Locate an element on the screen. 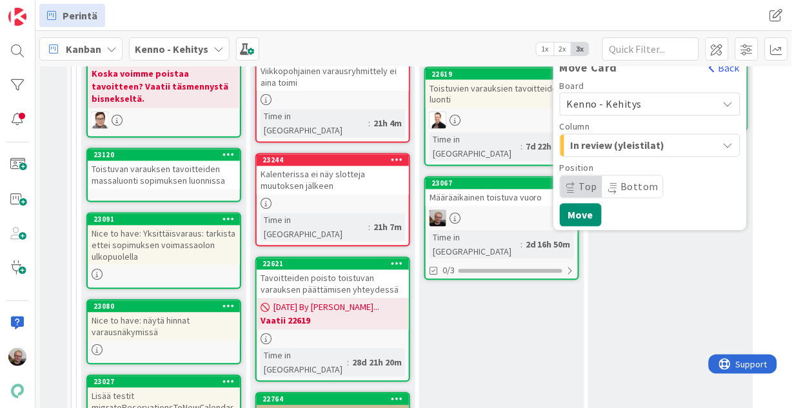  div: 28d 21h 20m is located at coordinates (377, 363).